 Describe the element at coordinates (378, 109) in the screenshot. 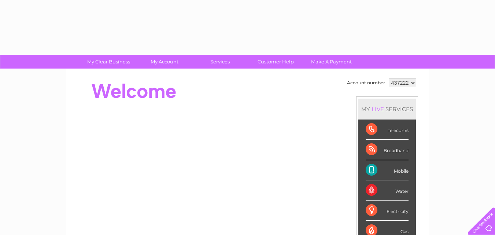

I see `div: LIVE` at that location.